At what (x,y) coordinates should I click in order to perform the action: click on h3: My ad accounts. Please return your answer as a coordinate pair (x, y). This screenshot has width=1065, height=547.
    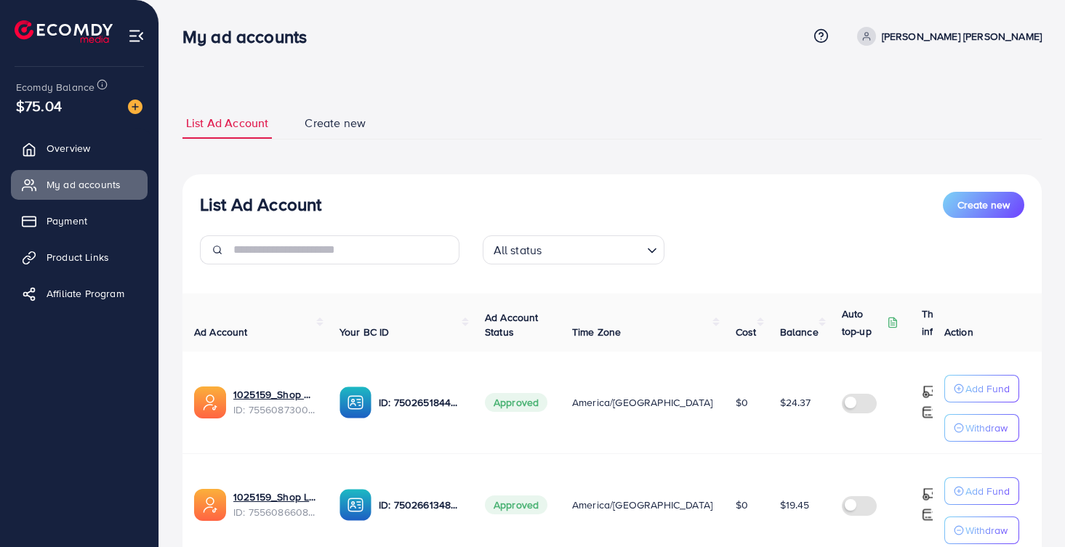
    Looking at the image, I should click on (250, 36).